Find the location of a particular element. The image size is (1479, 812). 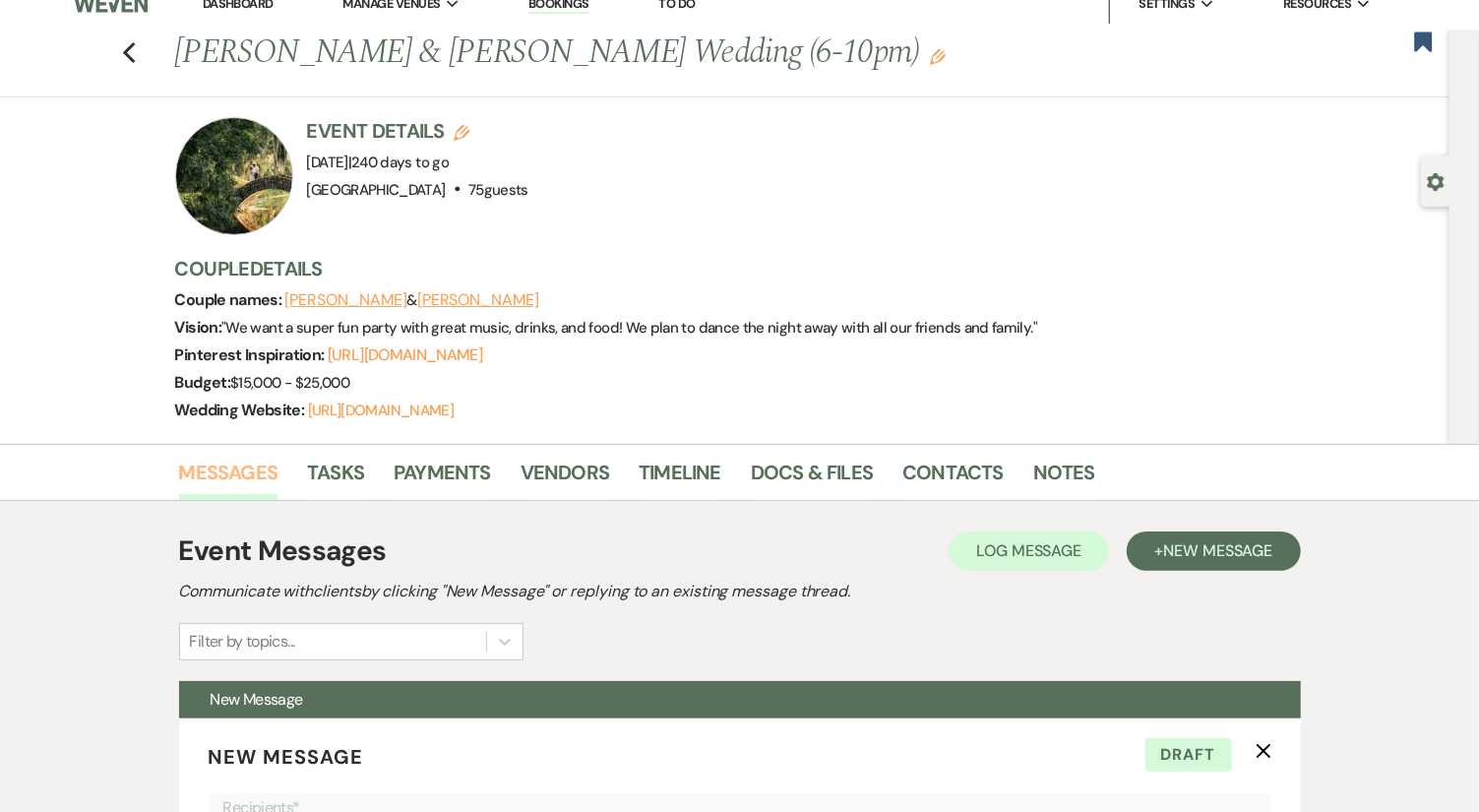

button: Open lead details is located at coordinates (1436, 180).